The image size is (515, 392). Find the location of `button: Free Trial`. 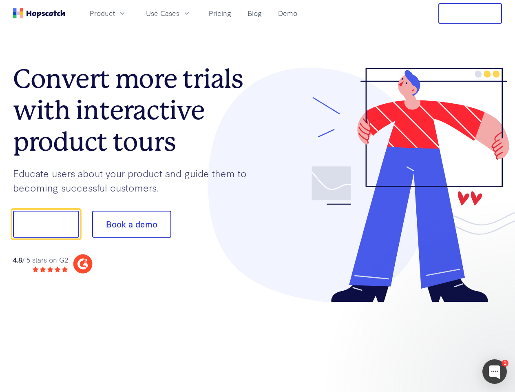

button: Free Trial is located at coordinates (470, 13).